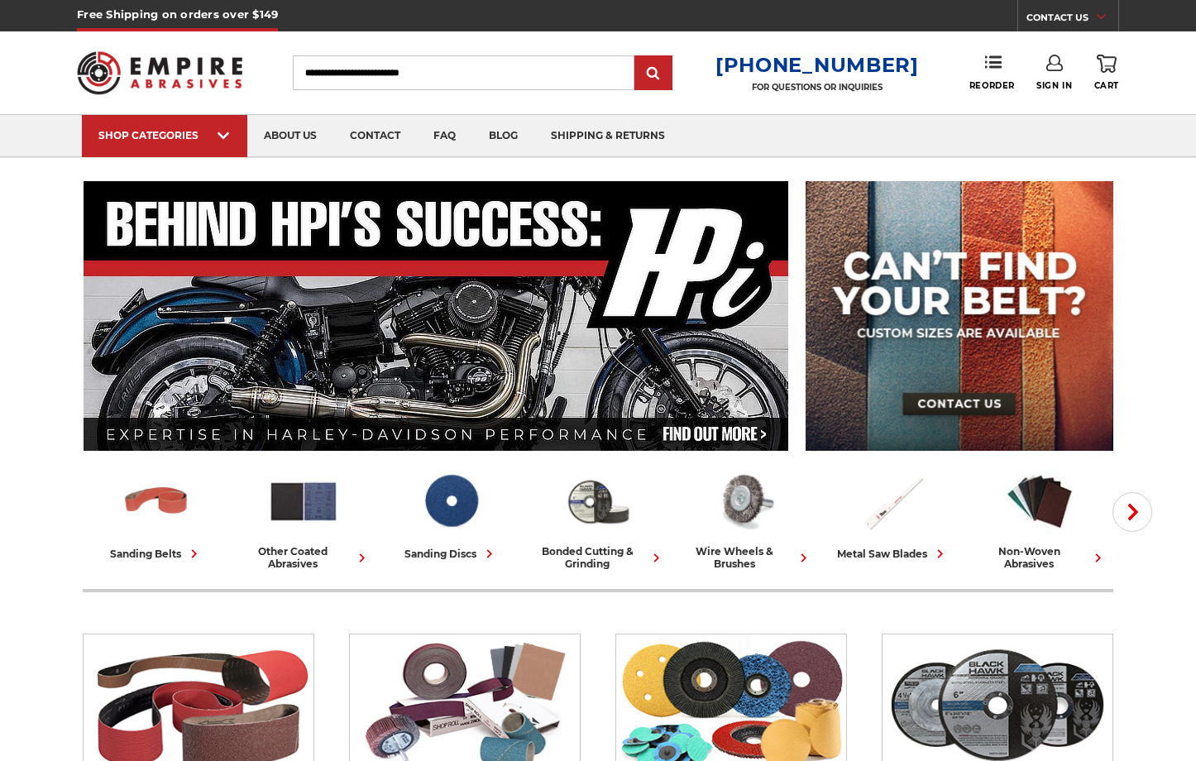  I want to click on a: metal saw blades, so click(892, 513).